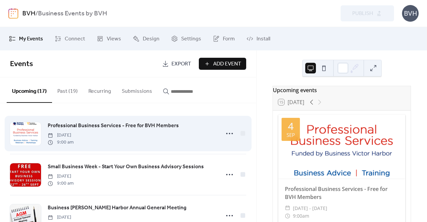 This screenshot has height=222, width=427. I want to click on button: Recurring, so click(100, 90).